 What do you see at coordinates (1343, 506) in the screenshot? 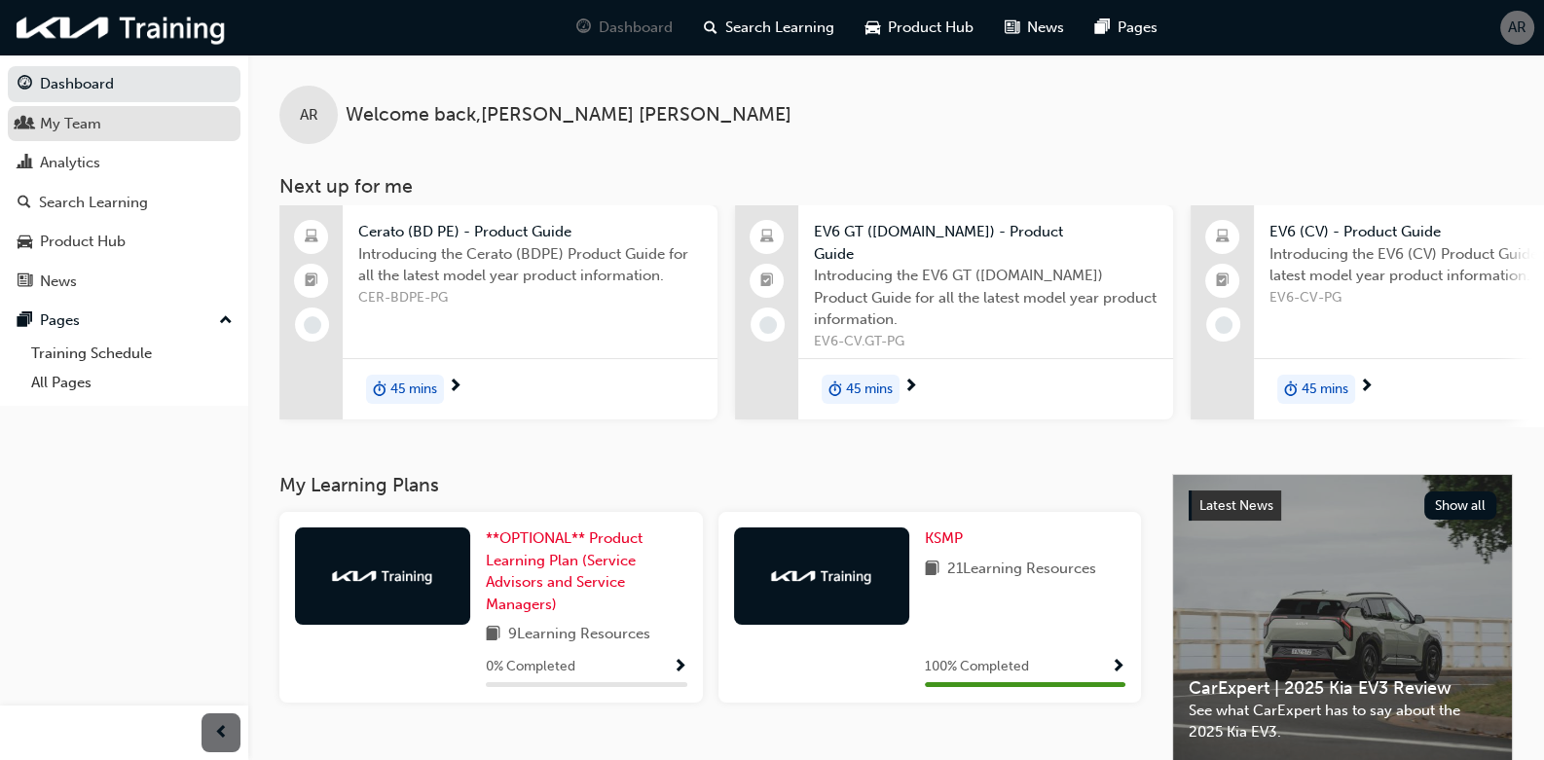
I see `a: Latest NewsShow all` at bounding box center [1343, 506].